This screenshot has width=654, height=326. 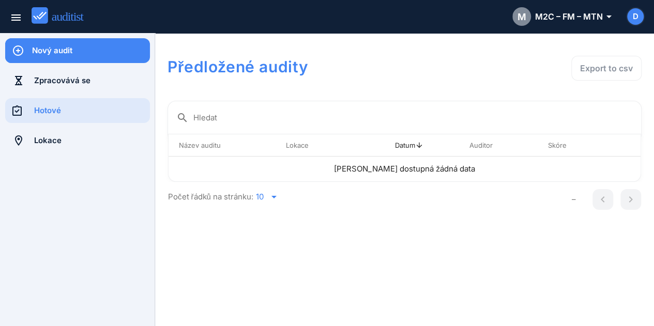 What do you see at coordinates (607, 68) in the screenshot?
I see `div: Export to csv` at bounding box center [607, 68].